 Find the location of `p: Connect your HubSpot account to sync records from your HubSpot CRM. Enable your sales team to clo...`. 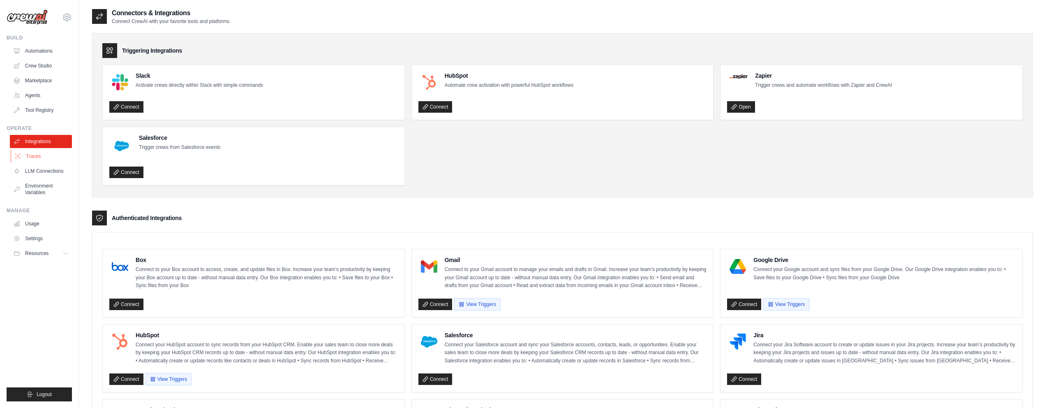

p: Connect your HubSpot account to sync records from your HubSpot CRM. Enable your sales team to clo... is located at coordinates (267, 353).